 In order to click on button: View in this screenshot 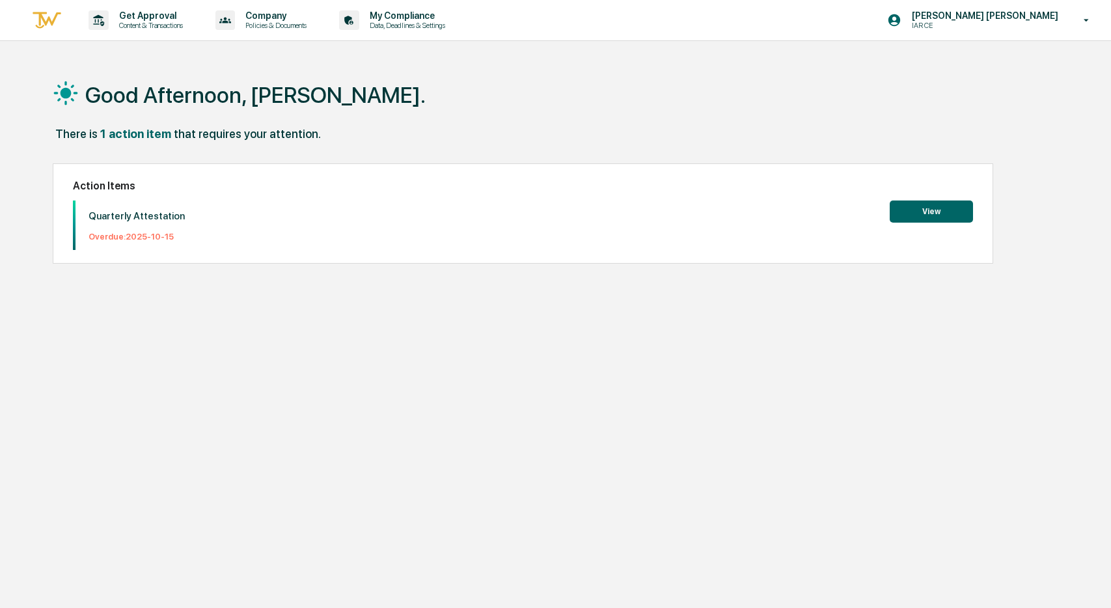, I will do `click(931, 212)`.